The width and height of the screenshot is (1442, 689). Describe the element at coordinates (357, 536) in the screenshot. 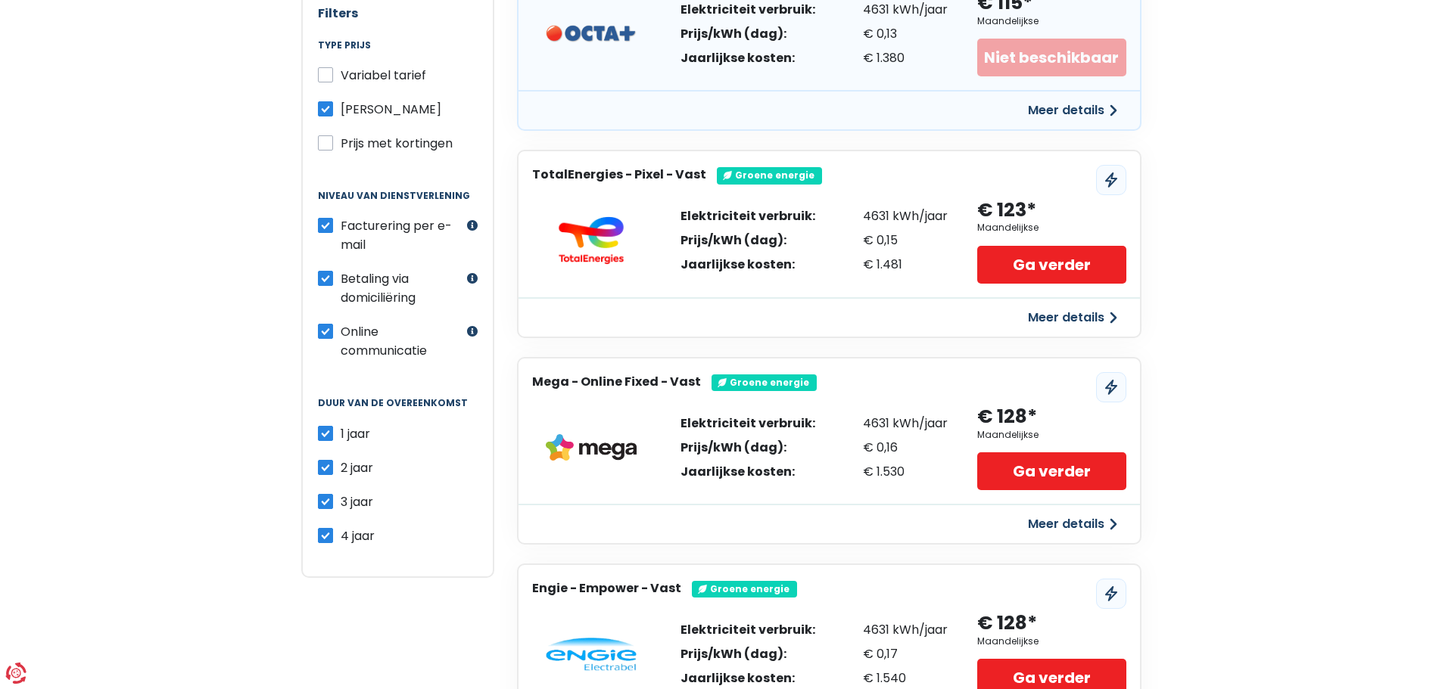

I see `span: 4 jaar` at that location.